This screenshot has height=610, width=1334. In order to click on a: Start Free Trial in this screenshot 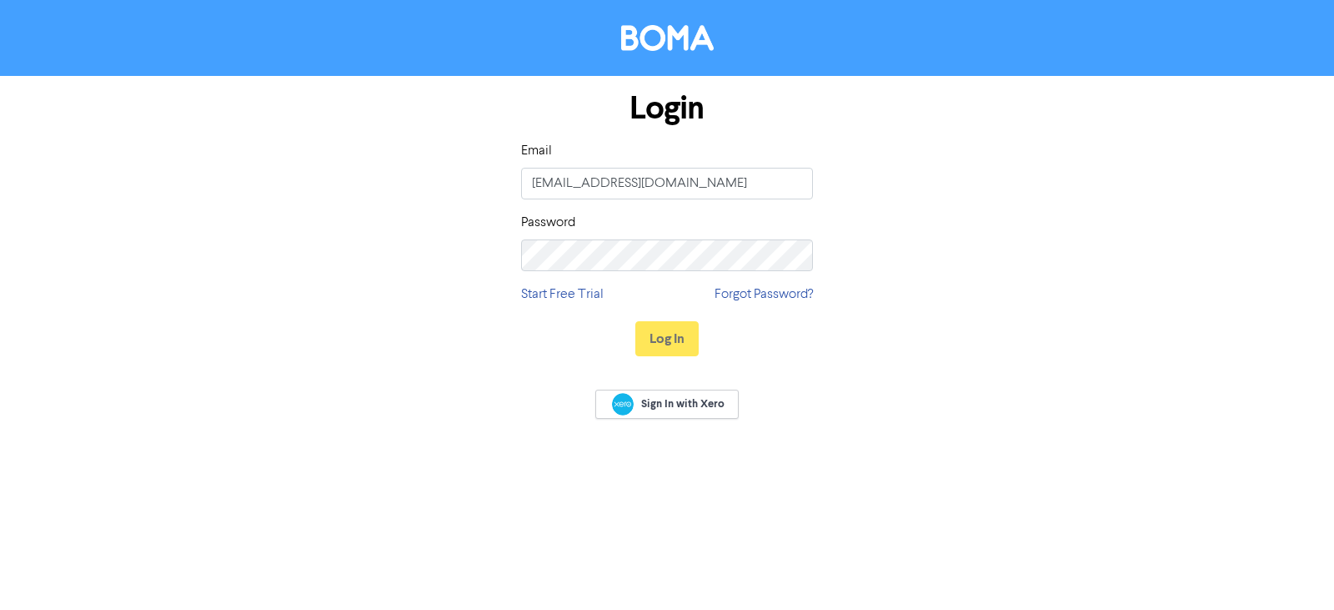, I will do `click(562, 294)`.